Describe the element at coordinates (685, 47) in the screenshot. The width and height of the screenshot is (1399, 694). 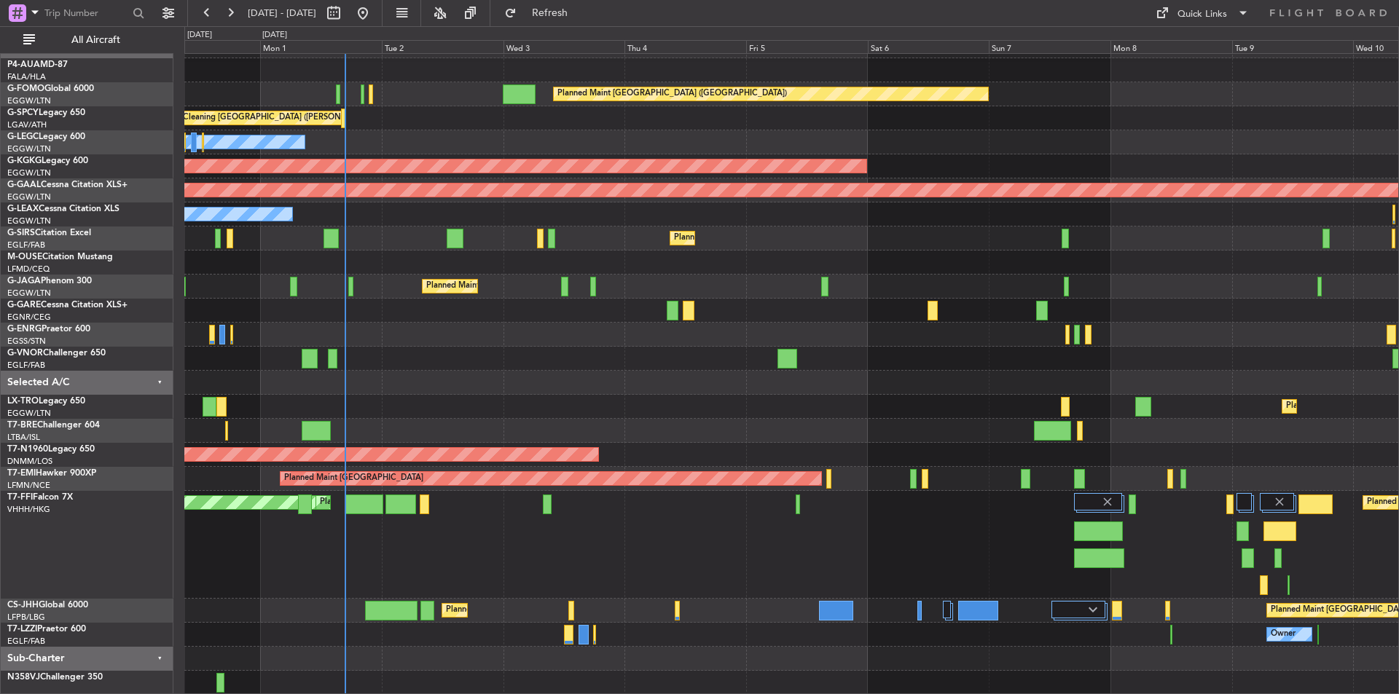
I see `div: Thu 4` at that location.